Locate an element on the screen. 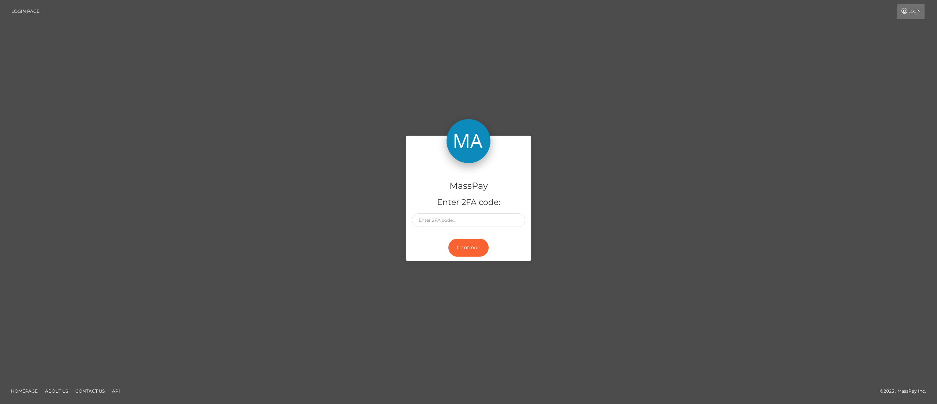  img: MassPay is located at coordinates (469, 141).